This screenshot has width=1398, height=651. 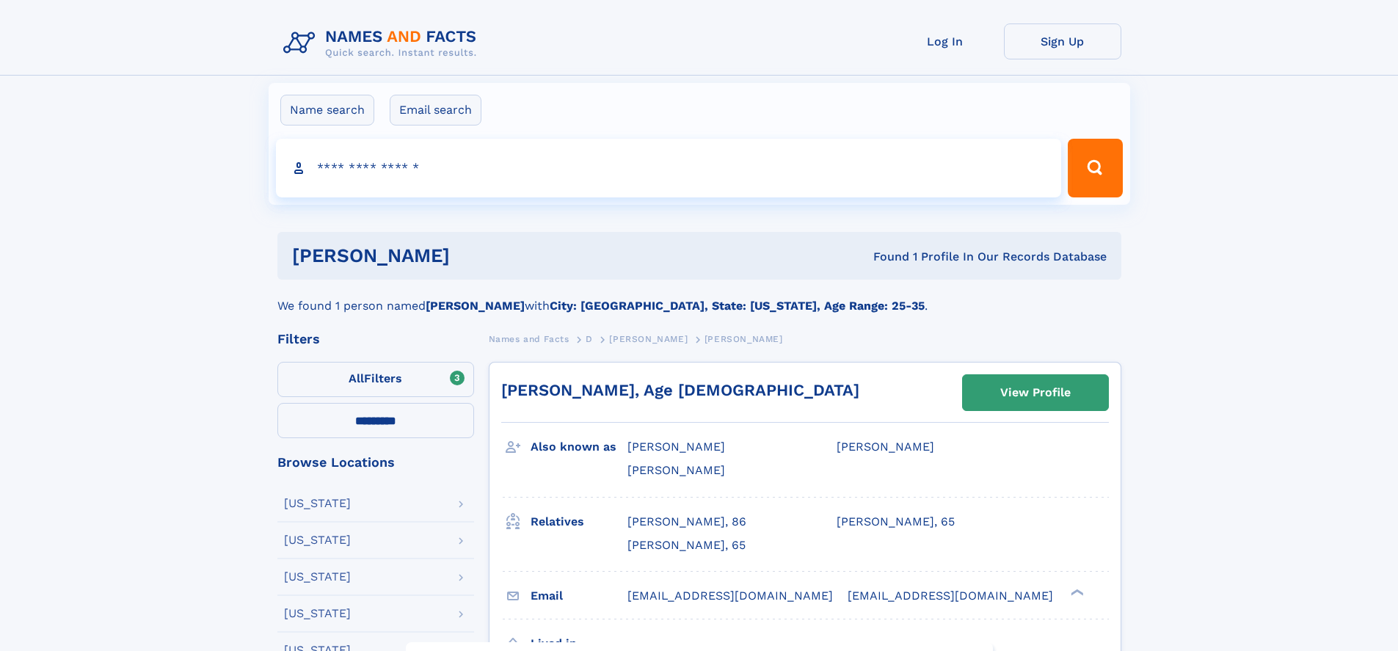 What do you see at coordinates (945, 41) in the screenshot?
I see `a: Log In` at bounding box center [945, 41].